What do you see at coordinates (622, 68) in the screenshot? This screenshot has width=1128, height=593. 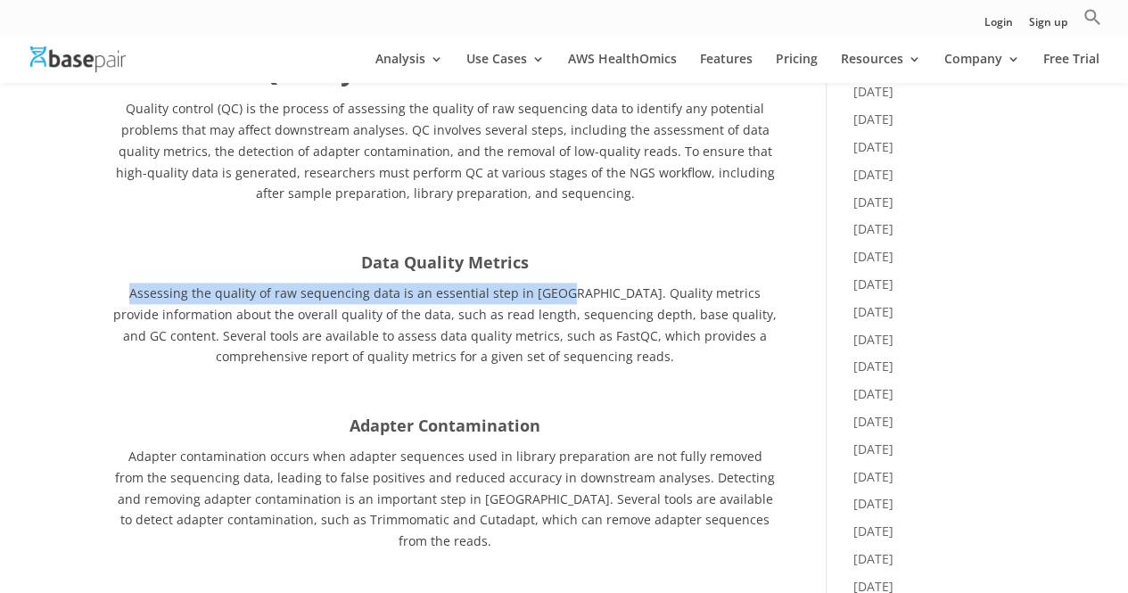 I see `a: AWS HealthOmics` at bounding box center [622, 68].